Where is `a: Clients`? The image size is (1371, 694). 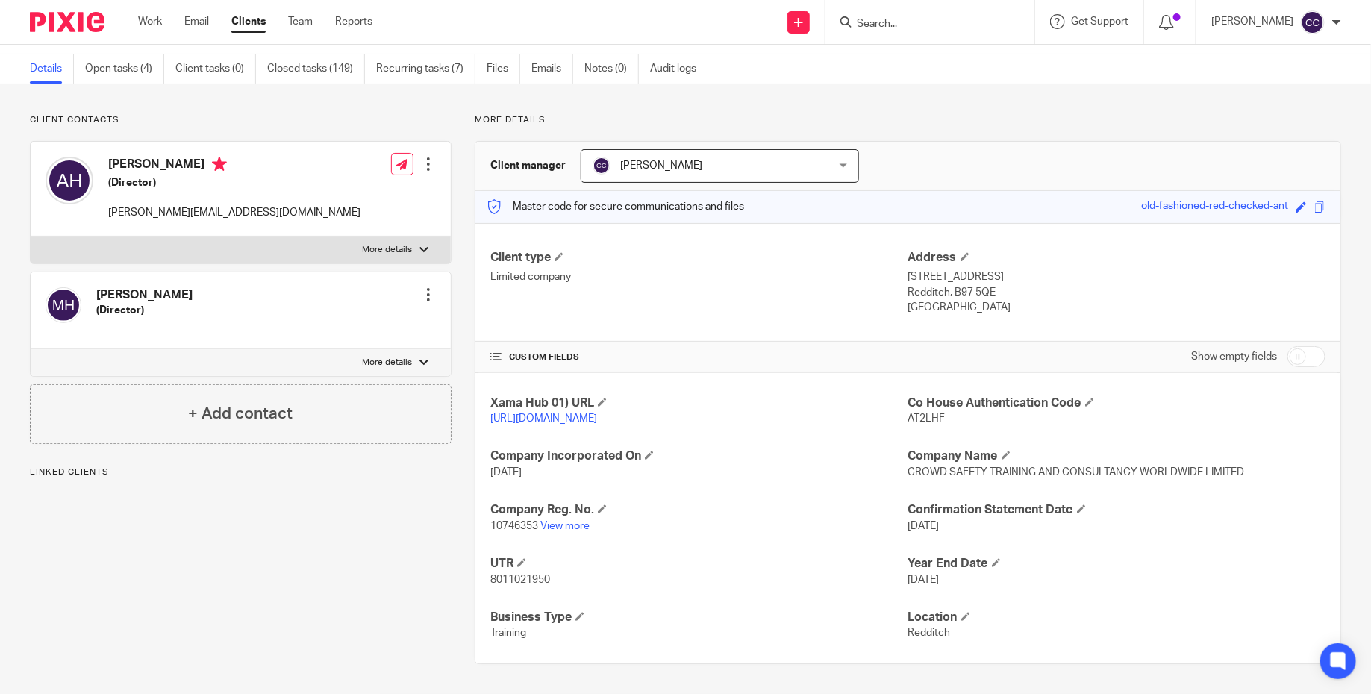 a: Clients is located at coordinates (248, 22).